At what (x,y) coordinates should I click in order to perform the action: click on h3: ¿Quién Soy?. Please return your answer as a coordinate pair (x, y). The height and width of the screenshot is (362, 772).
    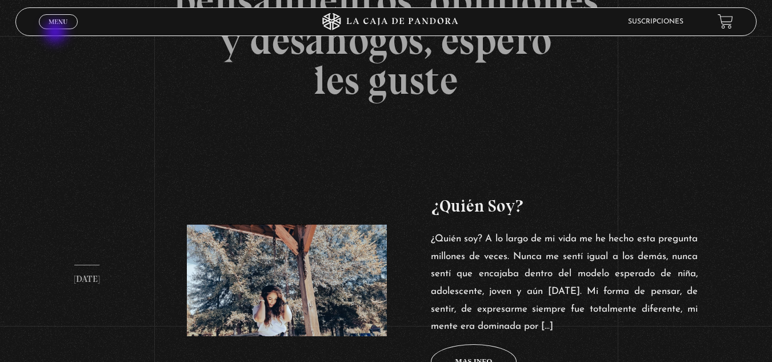
    Looking at the image, I should click on (564, 206).